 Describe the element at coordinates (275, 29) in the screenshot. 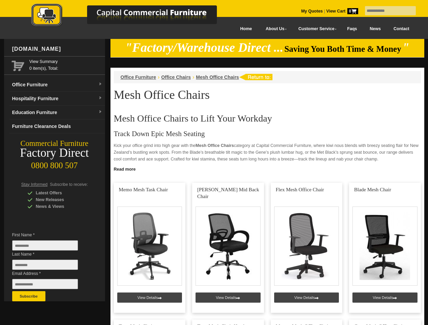

I see `a: About Us` at that location.